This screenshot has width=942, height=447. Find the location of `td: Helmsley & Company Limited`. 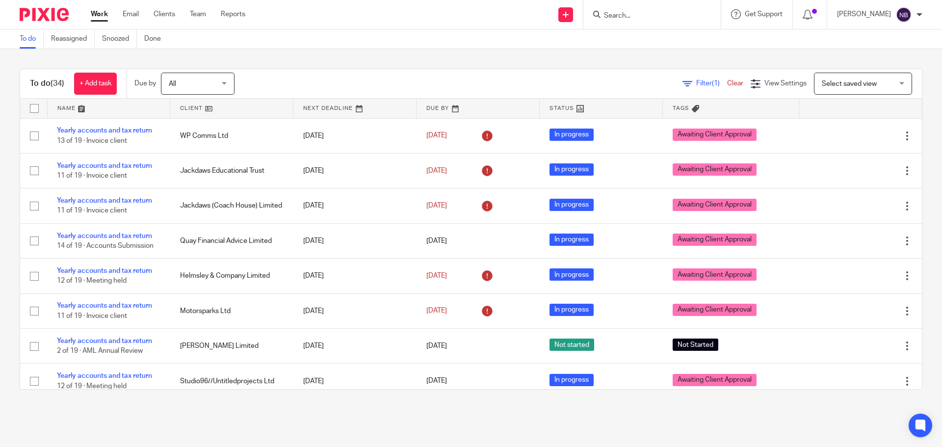

td: Helmsley & Company Limited is located at coordinates (232, 276).